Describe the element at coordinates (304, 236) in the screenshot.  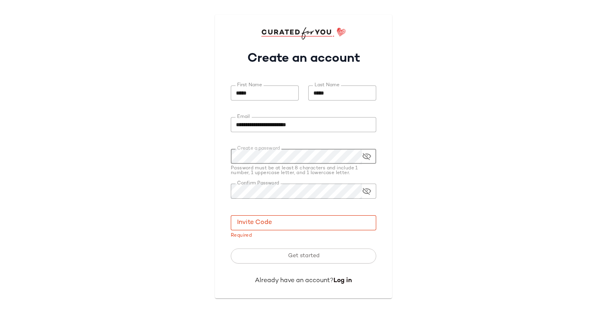
I see `div: Required` at that location.